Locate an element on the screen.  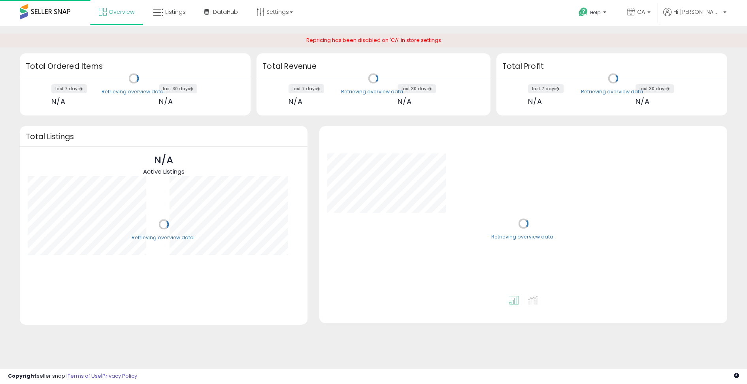
span: Repricing has been disabled on 'CA' in store settings is located at coordinates (374, 40).